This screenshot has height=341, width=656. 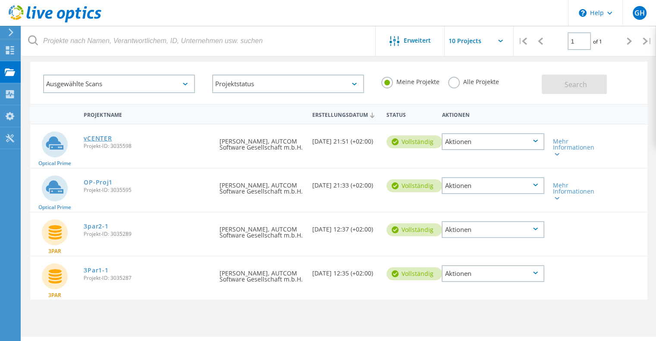 What do you see at coordinates (147, 190) in the screenshot?
I see `span: Projekt-ID: 3035595` at bounding box center [147, 190].